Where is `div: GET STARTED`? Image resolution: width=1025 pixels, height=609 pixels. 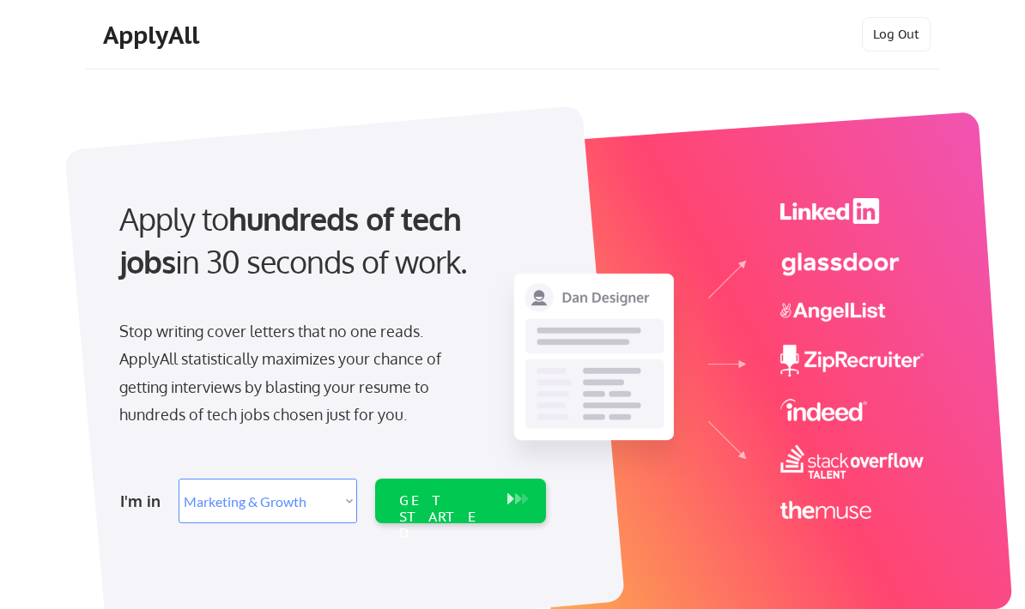 div: GET STARTED is located at coordinates (445, 518).